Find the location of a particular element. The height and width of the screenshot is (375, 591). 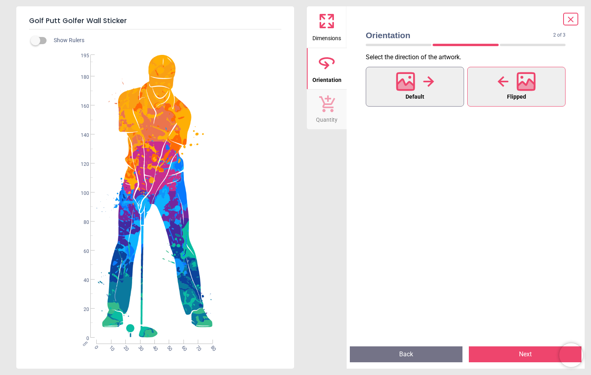

span: 140 is located at coordinates (82, 135).